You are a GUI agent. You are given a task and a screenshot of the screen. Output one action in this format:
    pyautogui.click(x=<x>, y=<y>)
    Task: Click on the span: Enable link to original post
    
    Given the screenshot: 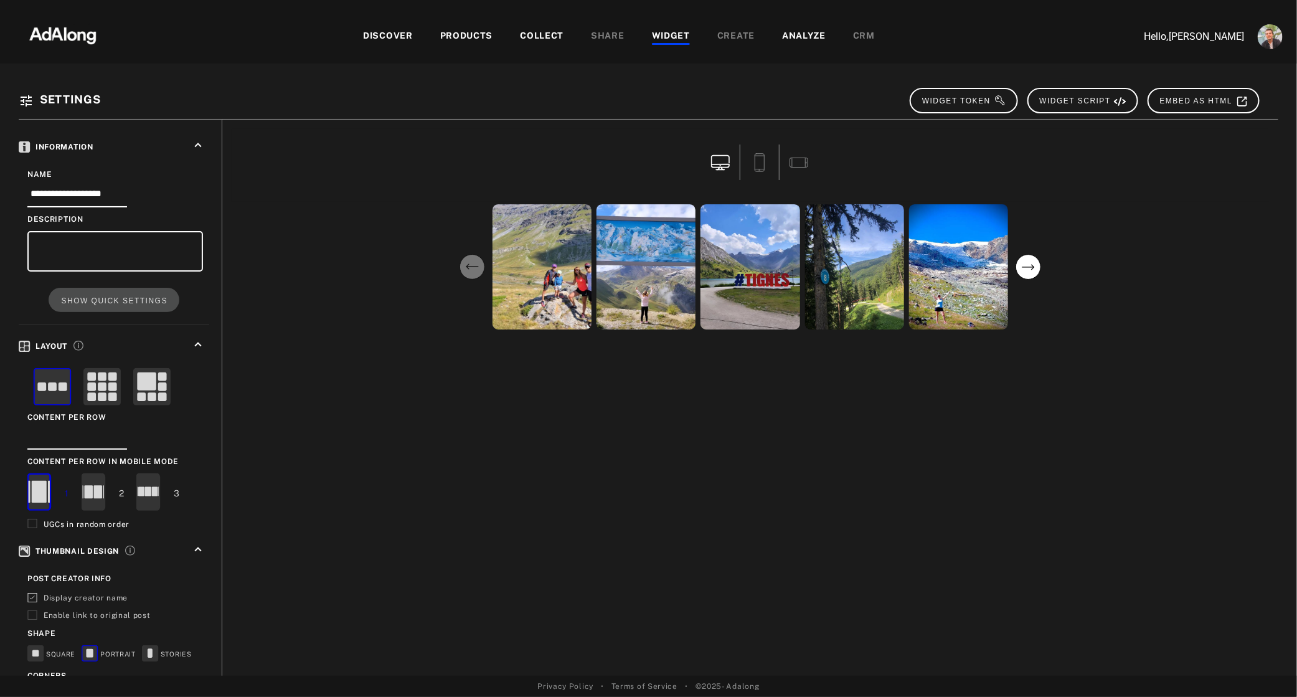 What is the action you would take?
    pyautogui.click(x=97, y=615)
    